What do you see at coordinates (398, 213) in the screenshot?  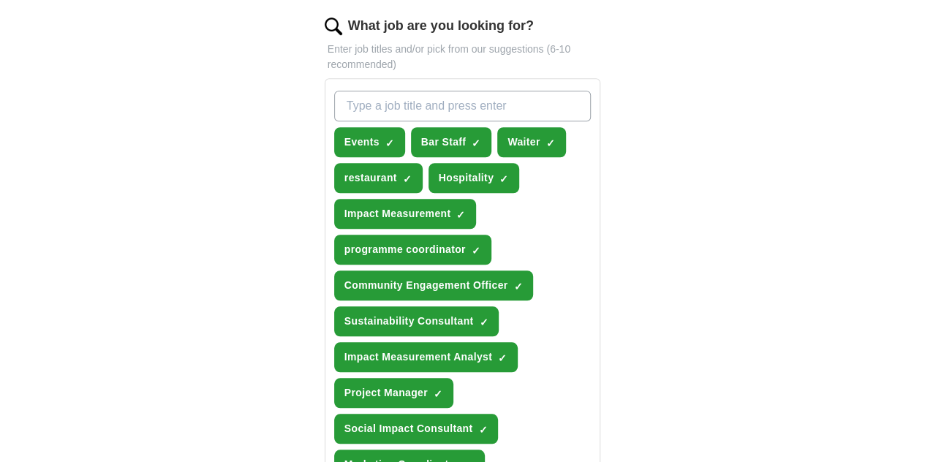 I see `span: Impact Measurement` at bounding box center [398, 213].